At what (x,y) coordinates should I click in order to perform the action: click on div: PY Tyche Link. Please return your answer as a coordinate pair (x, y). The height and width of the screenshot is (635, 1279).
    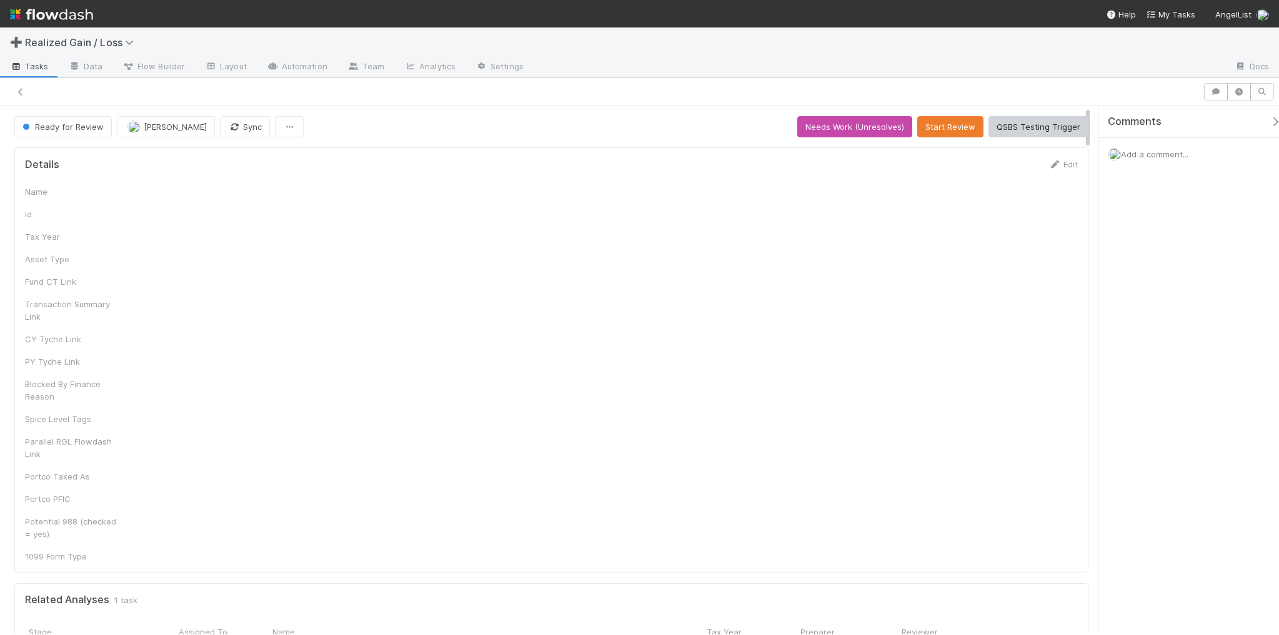
    Looking at the image, I should click on (72, 362).